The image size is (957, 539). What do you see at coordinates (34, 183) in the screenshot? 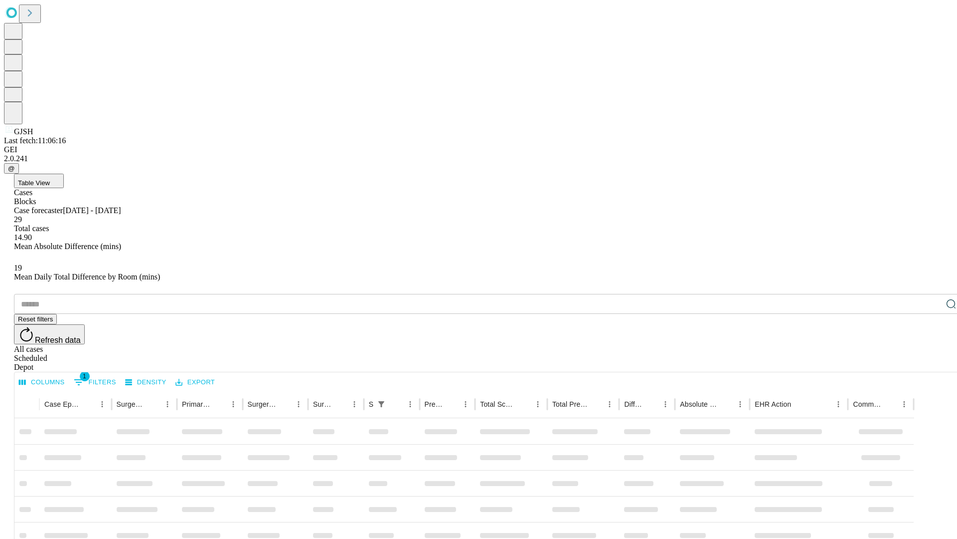
I see `span: Table View` at bounding box center [34, 183].